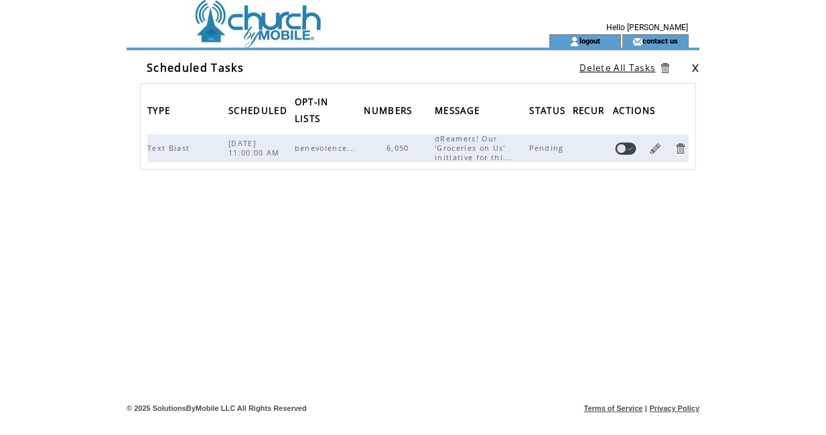 The image size is (826, 435). What do you see at coordinates (160, 112) in the screenshot?
I see `span: TYPE` at bounding box center [160, 112].